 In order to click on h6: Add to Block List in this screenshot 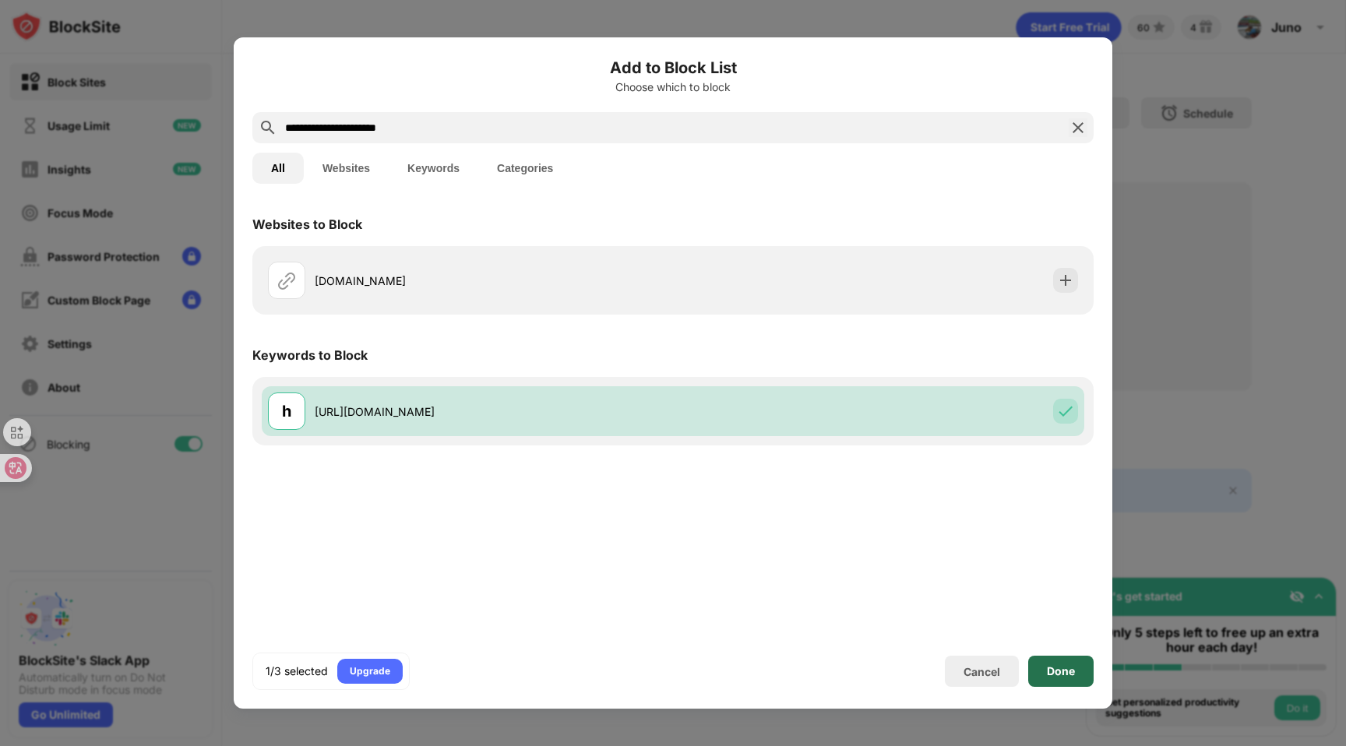, I will do `click(673, 68)`.